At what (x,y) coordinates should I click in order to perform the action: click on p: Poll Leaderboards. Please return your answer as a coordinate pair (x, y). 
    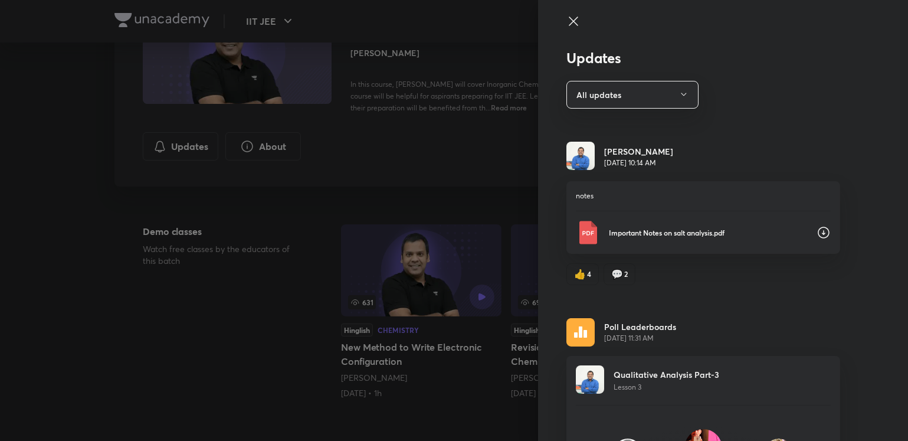
    Looking at the image, I should click on (640, 326).